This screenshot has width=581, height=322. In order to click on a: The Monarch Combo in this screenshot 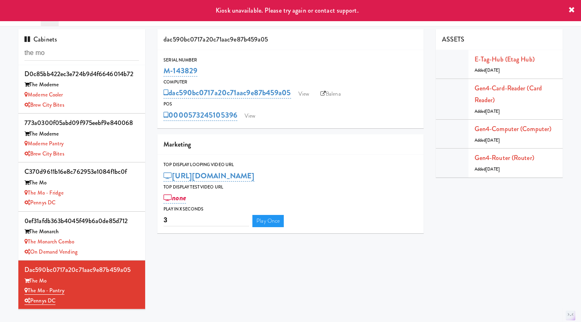, I will do `click(49, 242)`.